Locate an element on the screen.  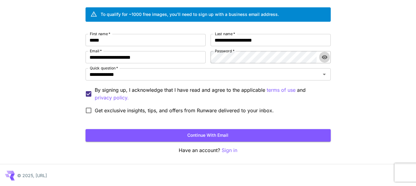
p: privacy policy. is located at coordinates (112, 98).